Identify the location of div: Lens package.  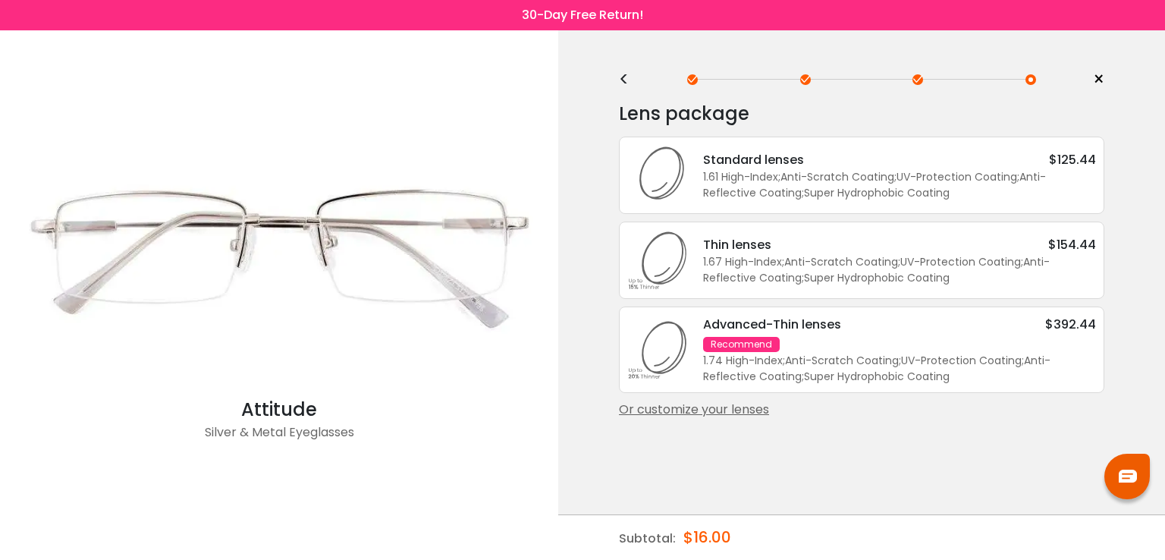
(861, 114).